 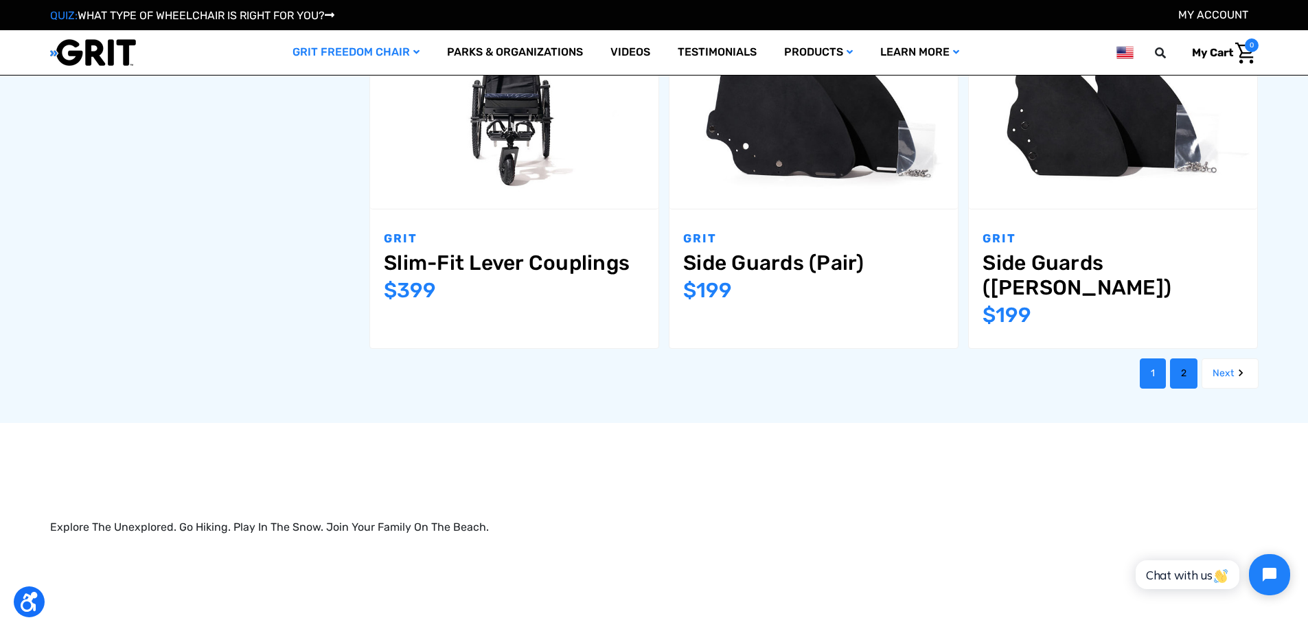 What do you see at coordinates (93, 52) in the screenshot?
I see `img: GRIT All-Terrain Wheelchair and Mobility Equipment` at bounding box center [93, 52].